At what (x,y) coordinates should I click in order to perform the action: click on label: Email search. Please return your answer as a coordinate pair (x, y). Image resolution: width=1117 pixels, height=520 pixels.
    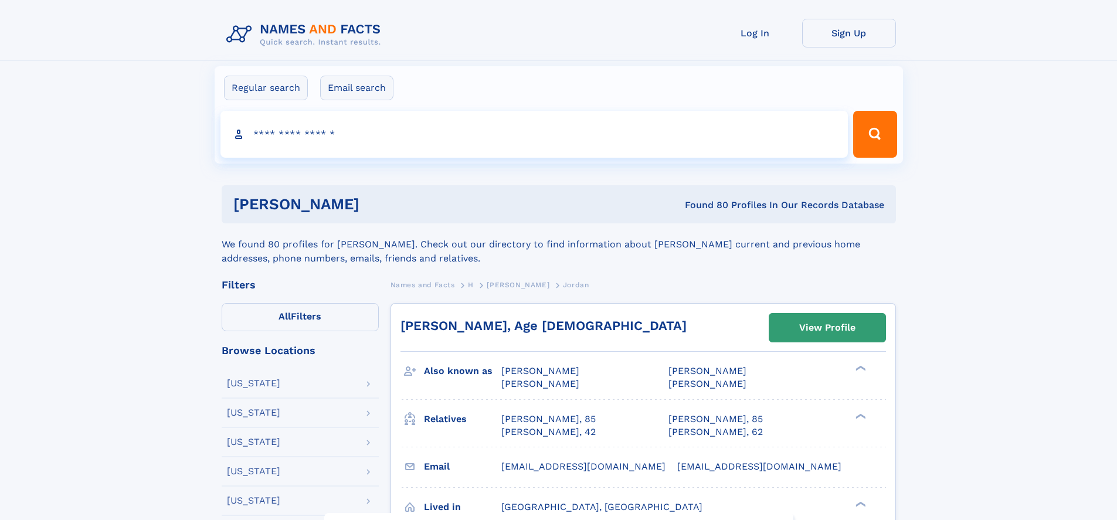
    Looking at the image, I should click on (356, 88).